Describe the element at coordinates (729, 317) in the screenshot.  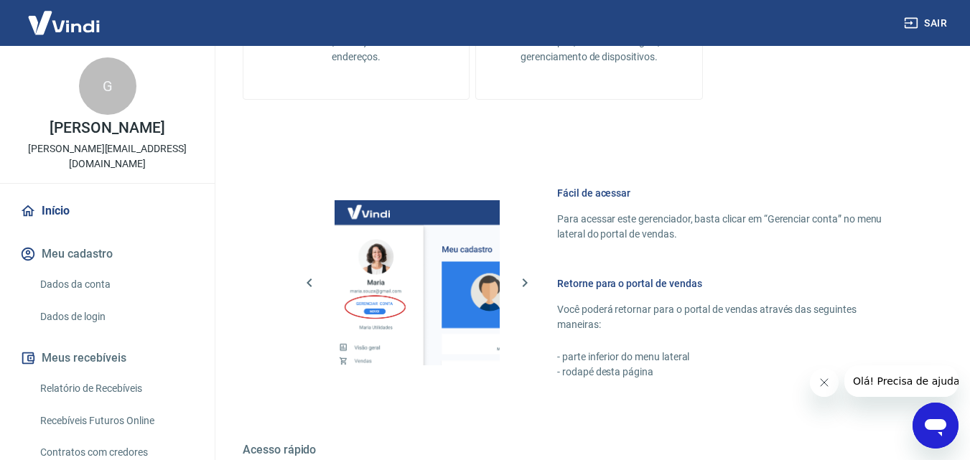
I see `p: Você poderá retornar para o portal de vendas através das seguintes maneiras:` at that location.